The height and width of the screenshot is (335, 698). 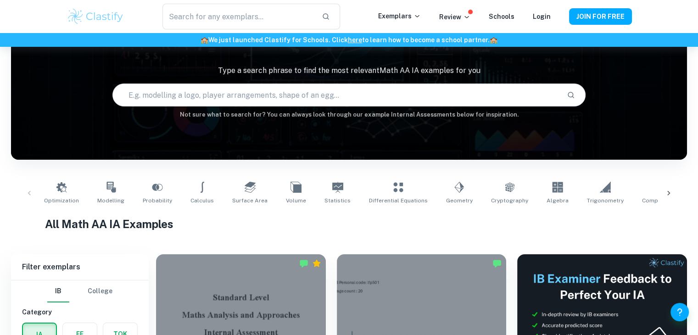 What do you see at coordinates (399, 16) in the screenshot?
I see `p: Exemplars` at bounding box center [399, 16].